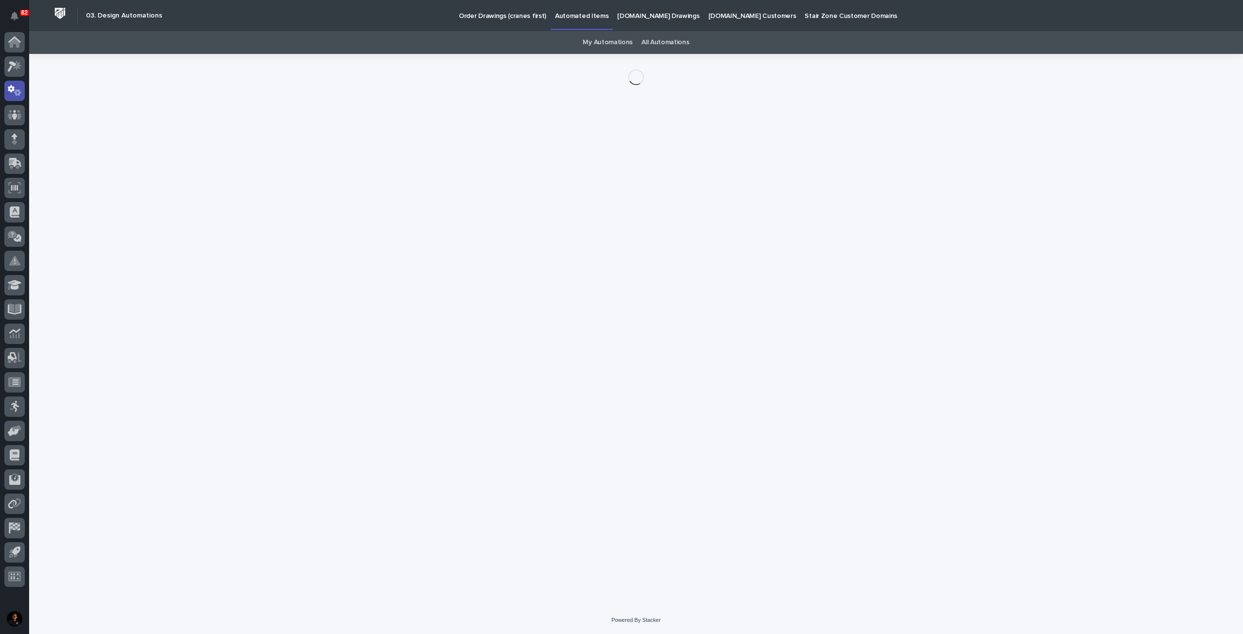  What do you see at coordinates (607, 42) in the screenshot?
I see `a: My Automations` at bounding box center [607, 42].